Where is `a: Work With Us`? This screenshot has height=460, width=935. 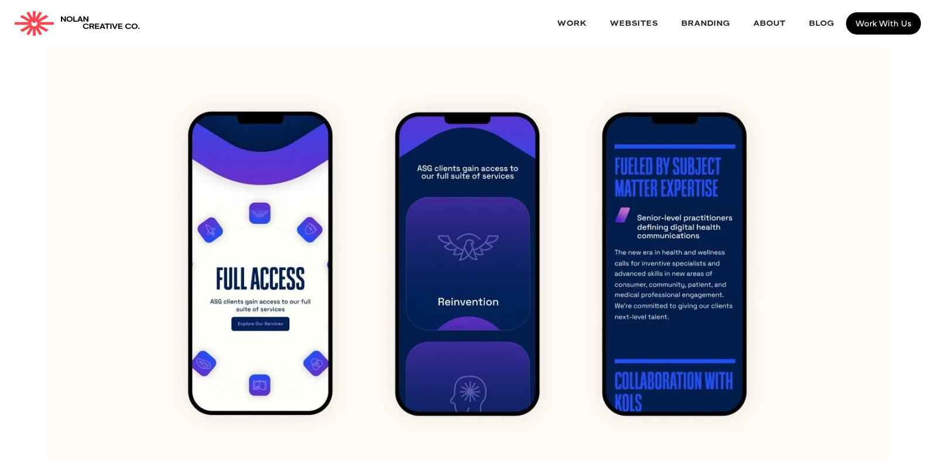 a: Work With Us is located at coordinates (883, 23).